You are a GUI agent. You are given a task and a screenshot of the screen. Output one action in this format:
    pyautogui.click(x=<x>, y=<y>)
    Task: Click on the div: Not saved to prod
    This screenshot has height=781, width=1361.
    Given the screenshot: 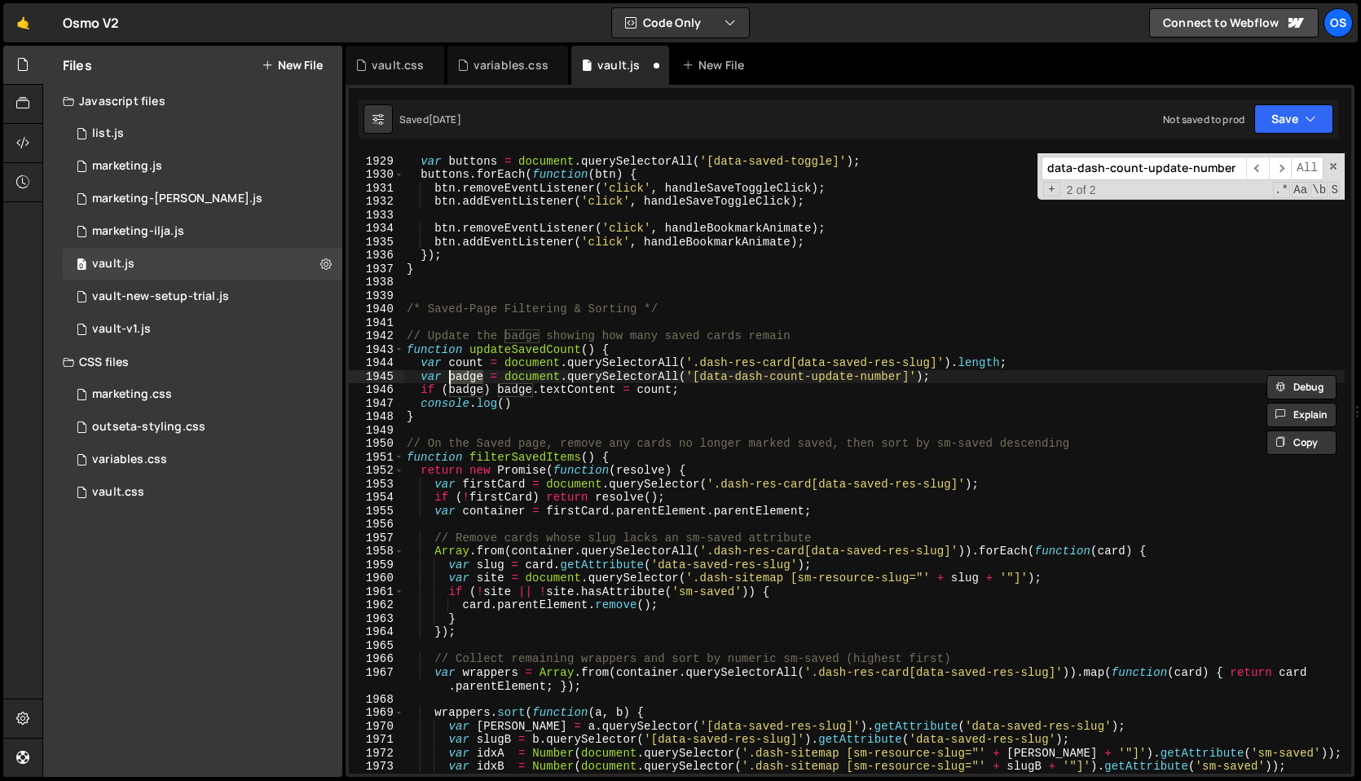 What is the action you would take?
    pyautogui.click(x=1204, y=119)
    